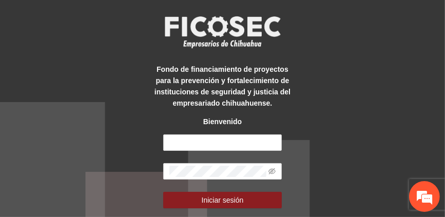 This screenshot has height=217, width=445. Describe the element at coordinates (222, 122) in the screenshot. I see `strong: Bienvenido` at that location.